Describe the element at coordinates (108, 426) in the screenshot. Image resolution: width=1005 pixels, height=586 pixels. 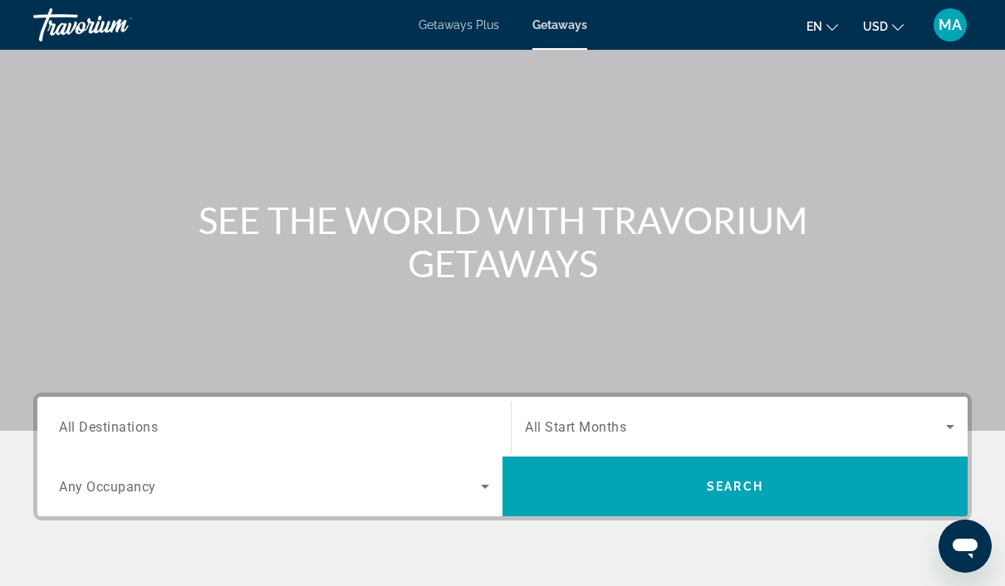
I see `span: All Destinations` at that location.